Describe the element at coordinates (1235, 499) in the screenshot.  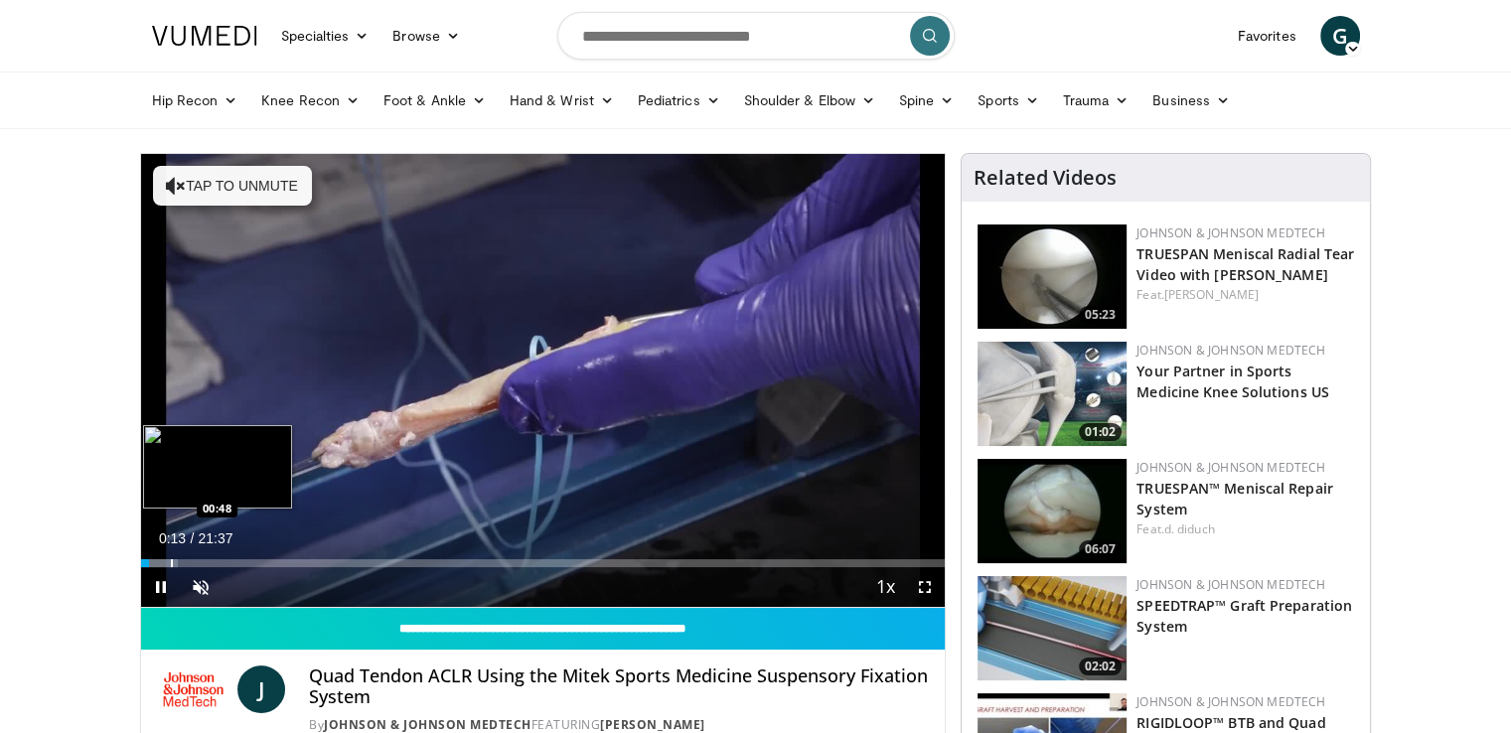
I see `a: TRUESPAN™ Meniscal Repair System` at that location.